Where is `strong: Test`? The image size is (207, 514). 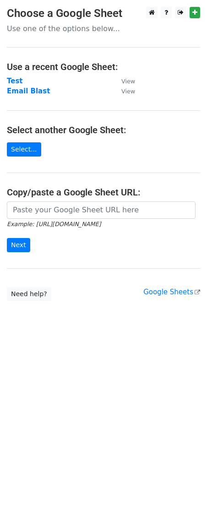 strong: Test is located at coordinates (15, 81).